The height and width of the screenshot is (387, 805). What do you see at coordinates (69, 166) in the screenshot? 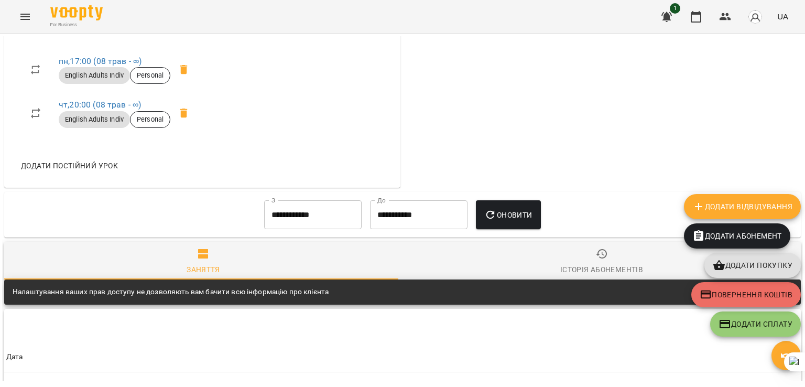
I see `span: Додати постійний урок` at bounding box center [69, 166].